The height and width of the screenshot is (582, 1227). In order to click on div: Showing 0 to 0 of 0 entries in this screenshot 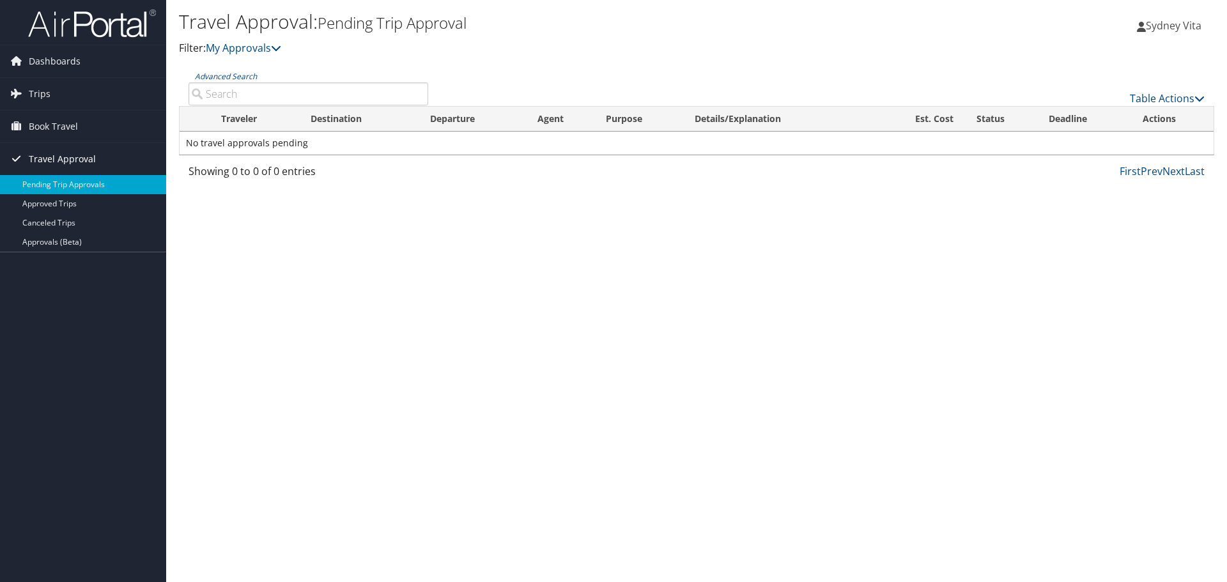, I will do `click(308, 174)`.